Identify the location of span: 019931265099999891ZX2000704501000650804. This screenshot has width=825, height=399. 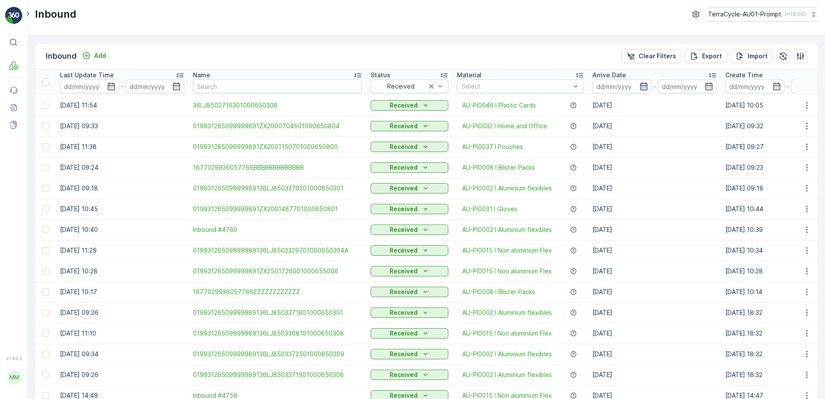
(278, 126).